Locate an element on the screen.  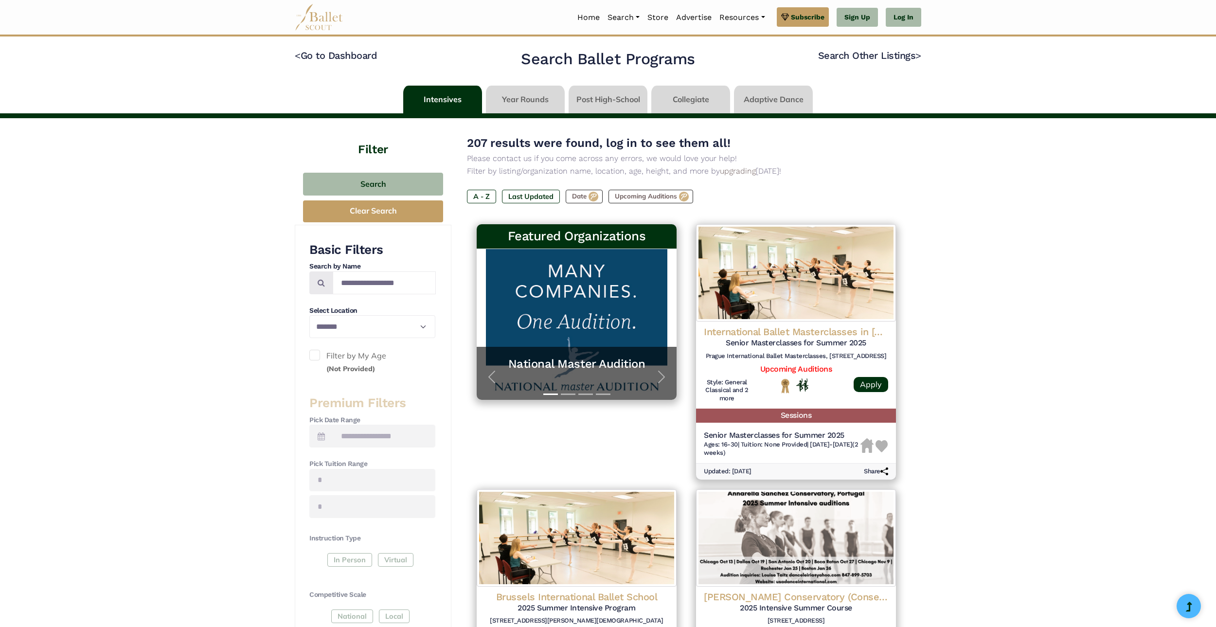
button: Clear Search is located at coordinates (373, 211).